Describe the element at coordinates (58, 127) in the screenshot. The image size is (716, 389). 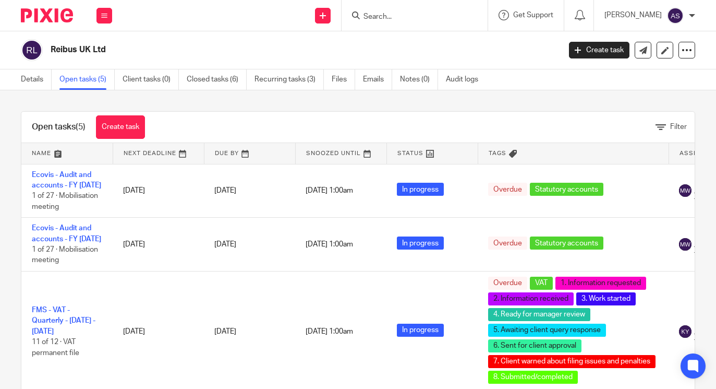
I see `h1: Open tasks` at that location.